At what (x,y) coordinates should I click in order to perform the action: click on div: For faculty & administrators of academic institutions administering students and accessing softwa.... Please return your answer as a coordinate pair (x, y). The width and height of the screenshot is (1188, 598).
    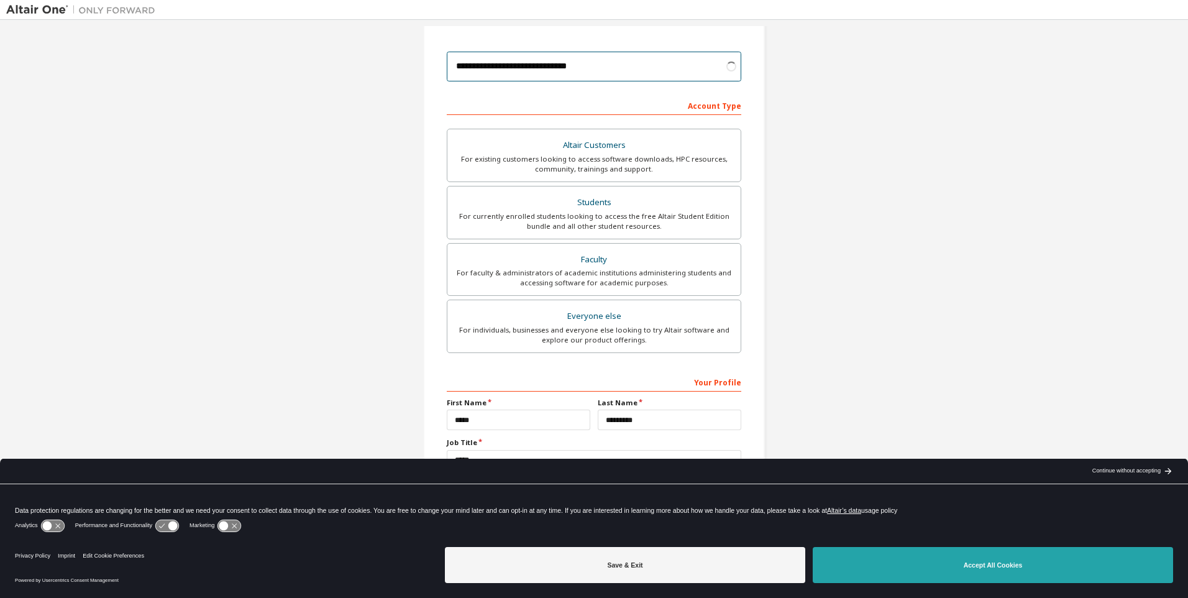
    Looking at the image, I should click on (594, 278).